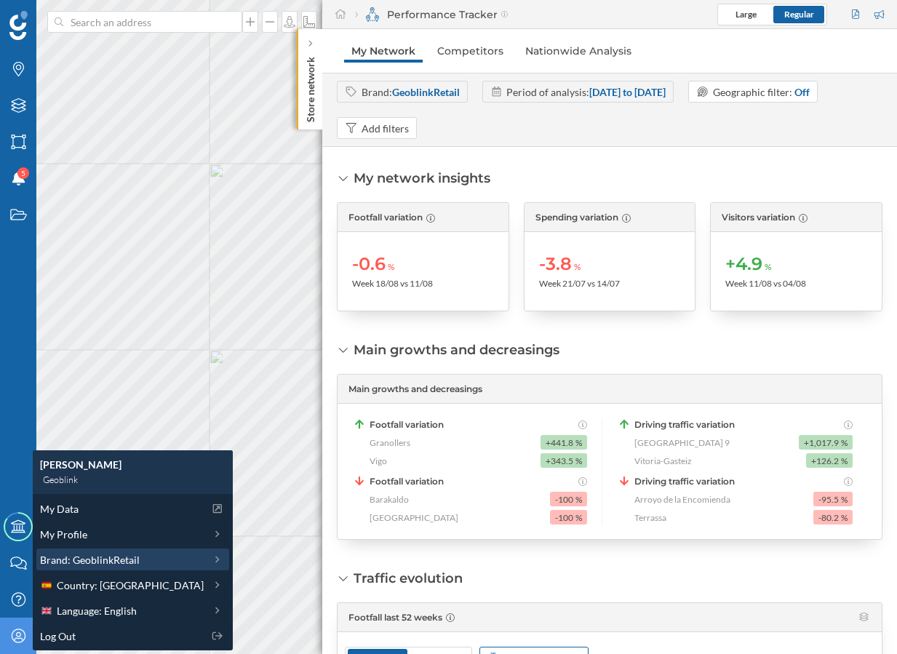 The height and width of the screenshot is (654, 897). I want to click on span: -95.5, so click(829, 500).